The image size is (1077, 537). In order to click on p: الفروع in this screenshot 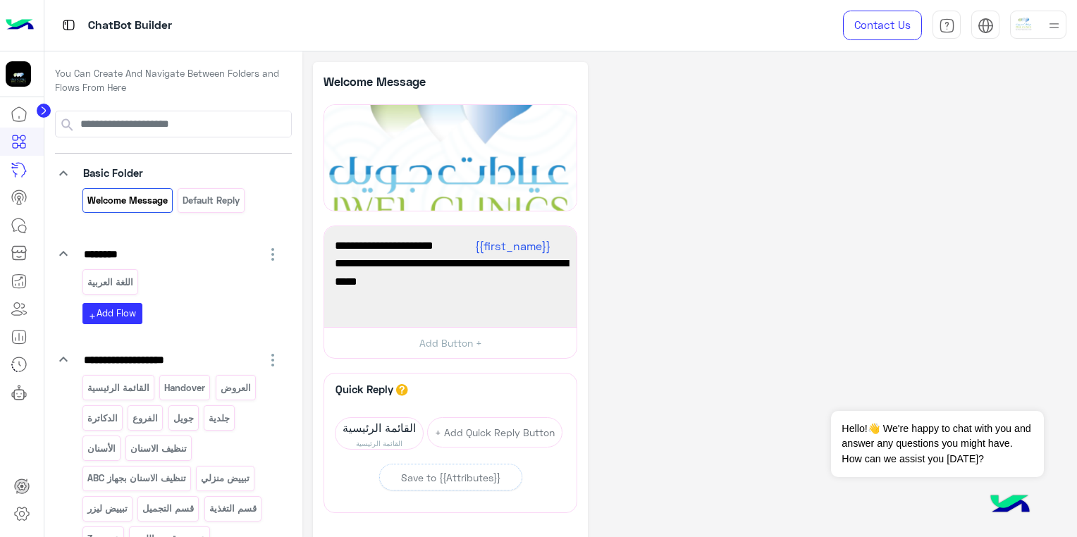, I will do `click(145, 418)`.